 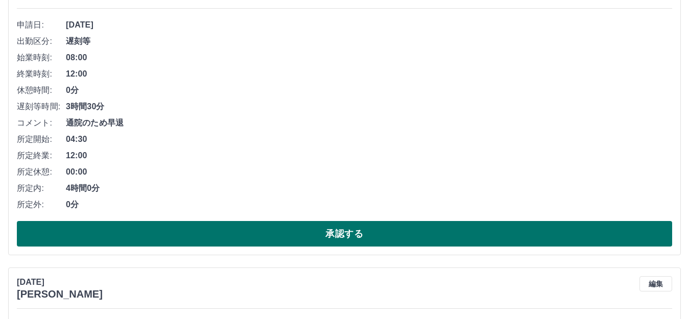 What do you see at coordinates (369, 123) in the screenshot?
I see `span: 通院のため早退` at bounding box center [369, 123].